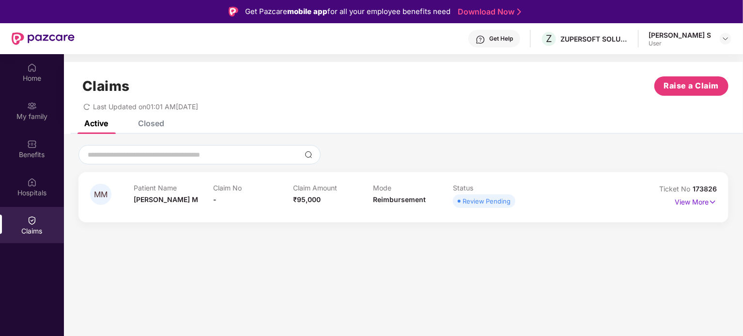 Image resolution: width=743 pixels, height=336 pixels. I want to click on div: Get Help, so click(501, 39).